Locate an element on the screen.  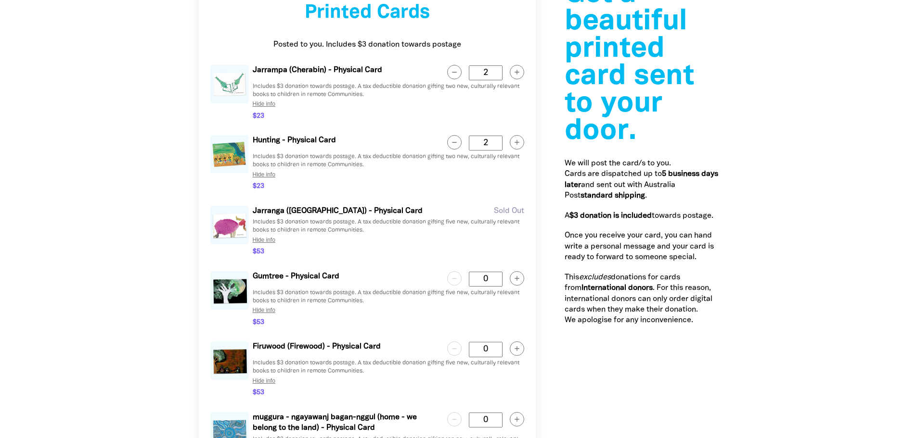
p: We will post the card/s to you. is located at coordinates (641, 164).